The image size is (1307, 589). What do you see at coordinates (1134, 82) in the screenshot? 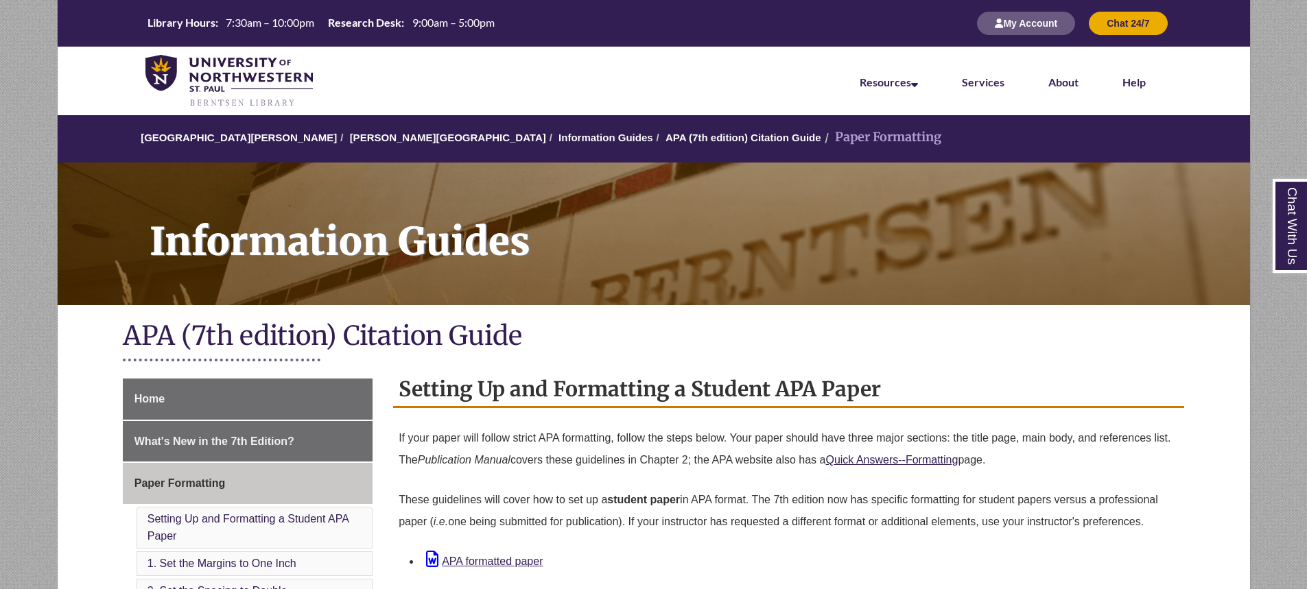
I see `a: Help` at bounding box center [1134, 82].